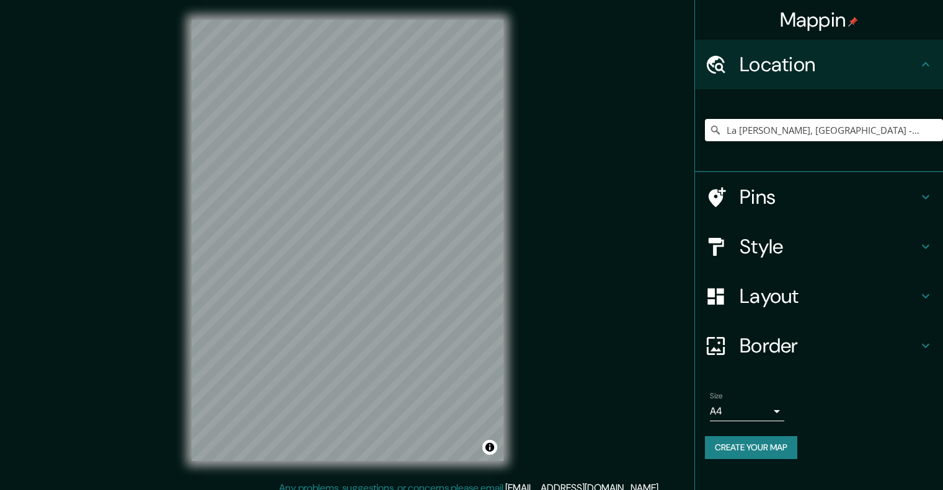 This screenshot has width=943, height=490. Describe the element at coordinates (819, 296) in the screenshot. I see `div: Layout` at that location.